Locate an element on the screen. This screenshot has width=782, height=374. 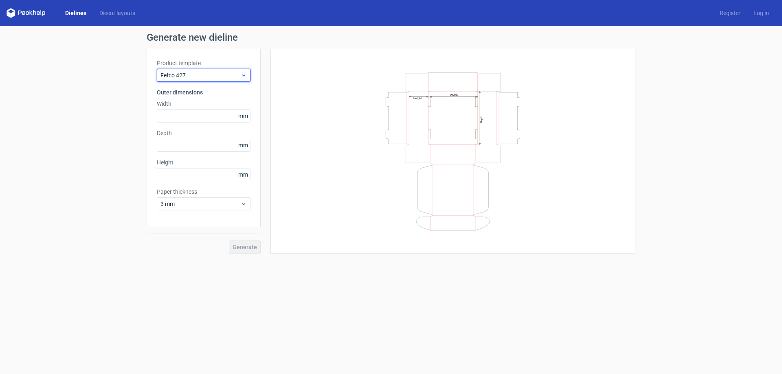
a: Diecut layouts is located at coordinates (117, 13).